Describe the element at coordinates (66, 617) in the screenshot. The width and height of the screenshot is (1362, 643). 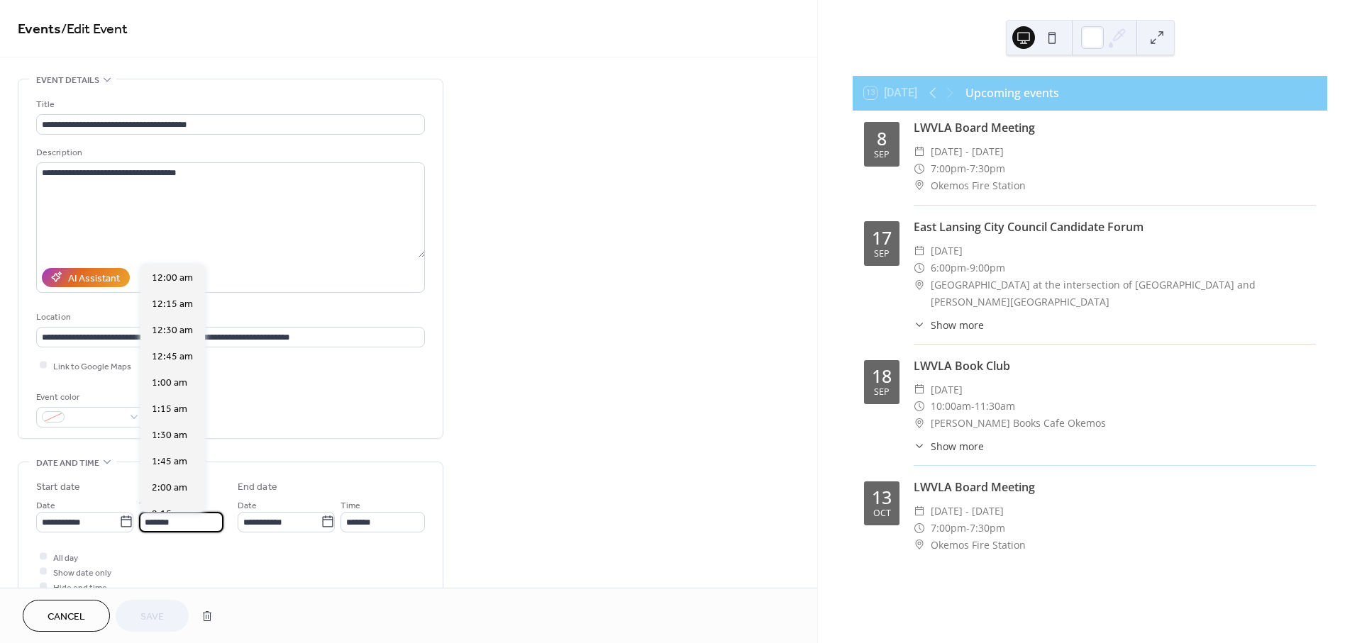
I see `span: Cancel` at that location.